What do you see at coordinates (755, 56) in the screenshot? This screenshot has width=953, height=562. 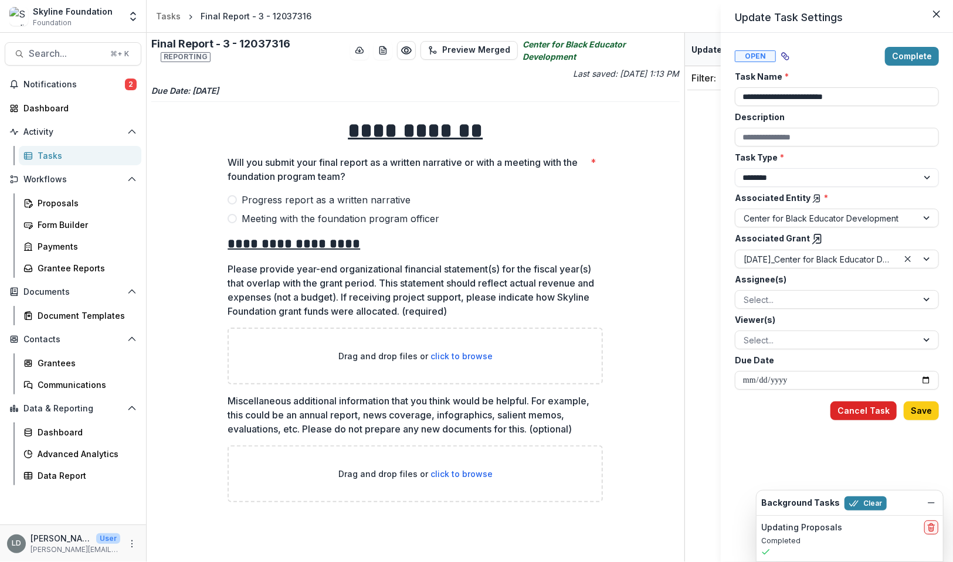 I see `span: Open` at bounding box center [755, 56].